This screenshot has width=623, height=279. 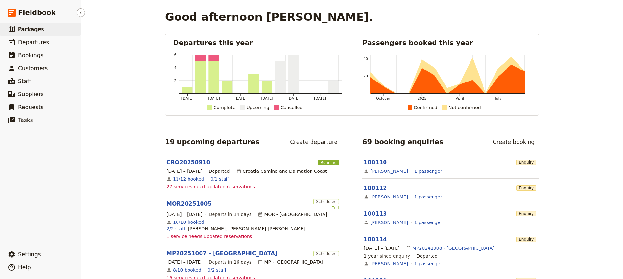 I want to click on a: 100114, so click(x=375, y=239).